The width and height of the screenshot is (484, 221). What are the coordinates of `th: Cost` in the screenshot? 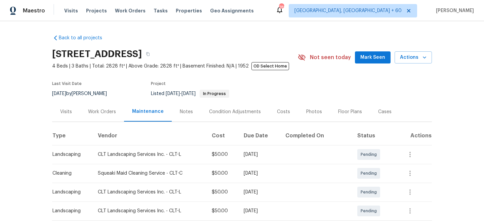 It's located at (222, 136).